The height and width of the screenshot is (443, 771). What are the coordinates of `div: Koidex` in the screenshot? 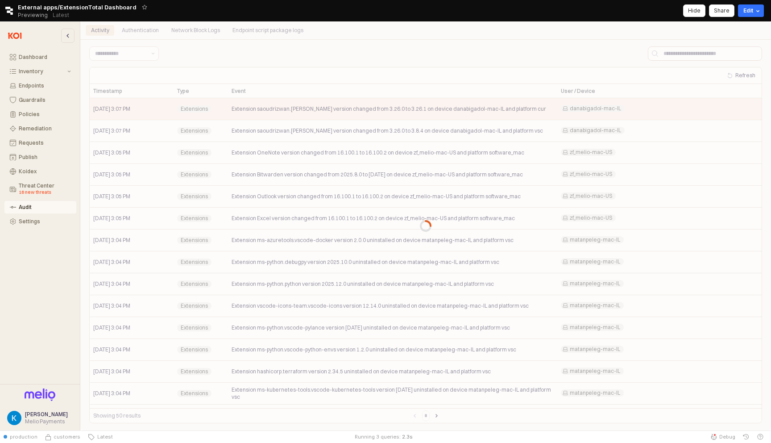 It's located at (45, 171).